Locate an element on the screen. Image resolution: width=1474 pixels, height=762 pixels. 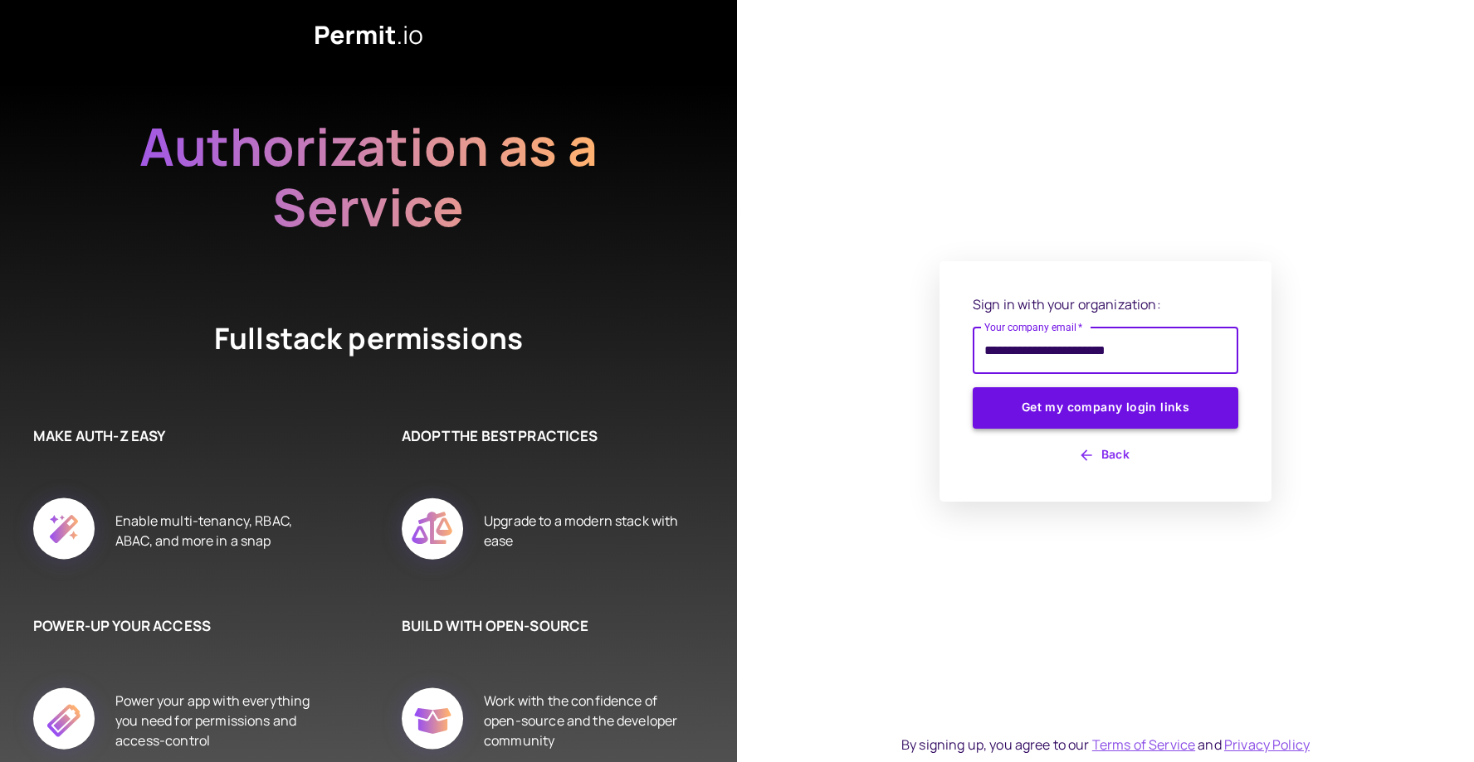
button: Back is located at coordinates (1105, 456).